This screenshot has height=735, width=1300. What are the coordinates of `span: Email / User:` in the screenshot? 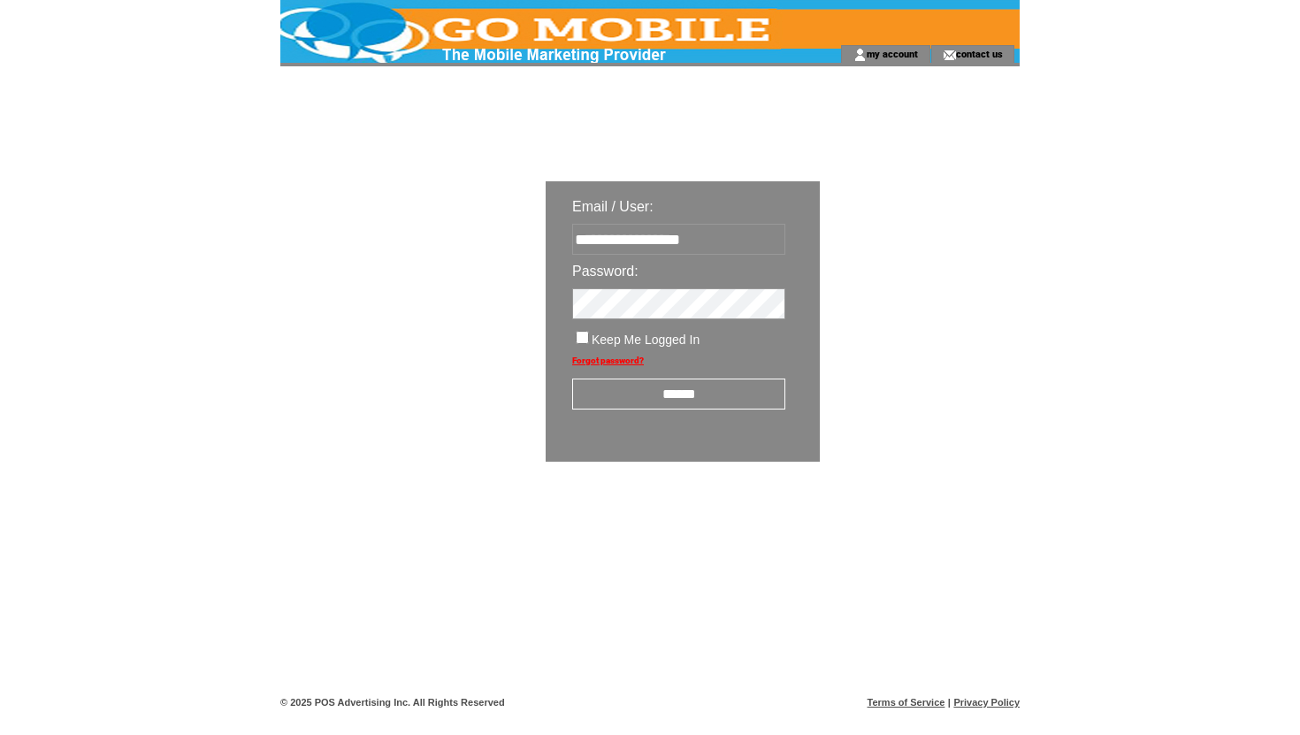 It's located at (613, 206).